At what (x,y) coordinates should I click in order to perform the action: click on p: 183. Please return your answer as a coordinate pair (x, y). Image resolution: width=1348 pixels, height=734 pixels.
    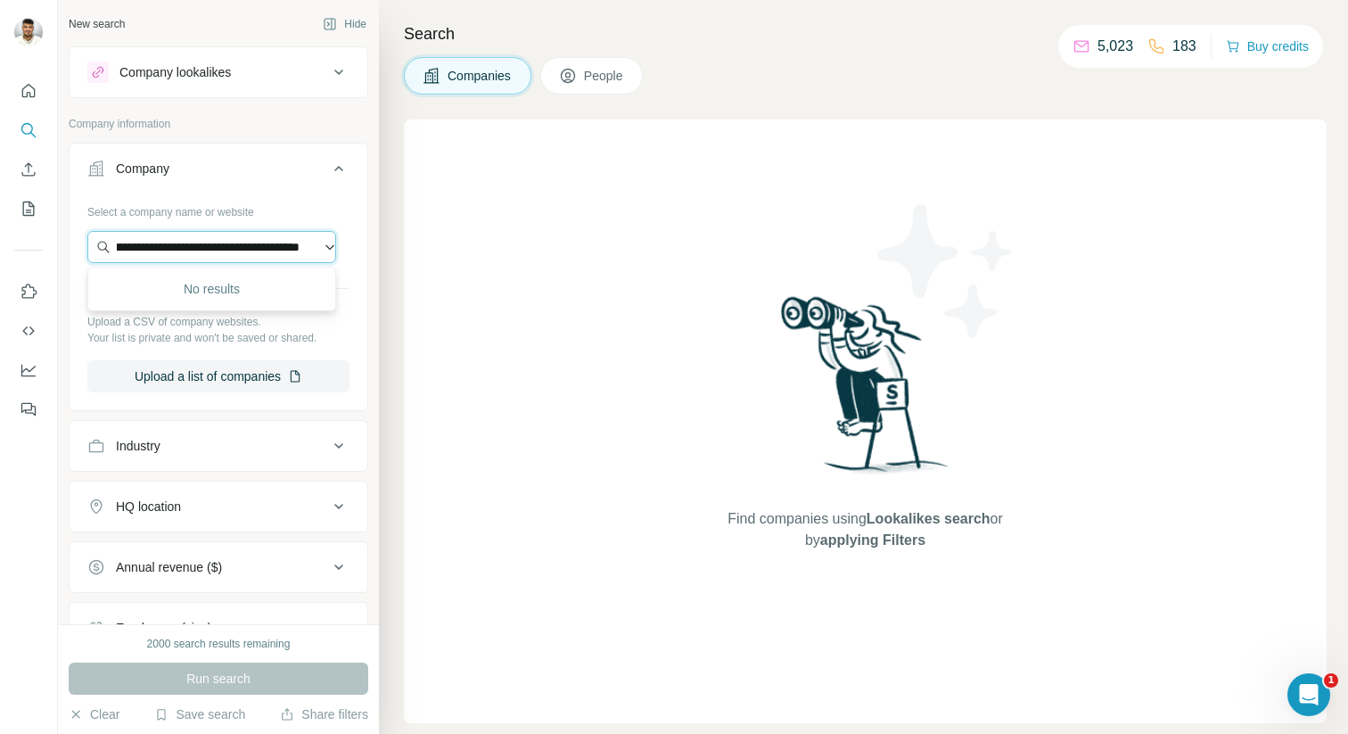
    Looking at the image, I should click on (1184, 46).